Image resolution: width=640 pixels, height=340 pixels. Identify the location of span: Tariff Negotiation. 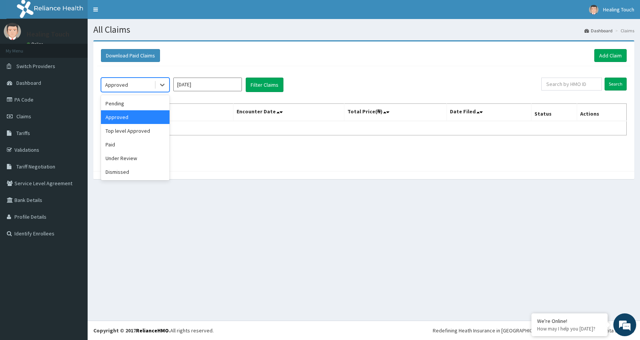
(36, 167).